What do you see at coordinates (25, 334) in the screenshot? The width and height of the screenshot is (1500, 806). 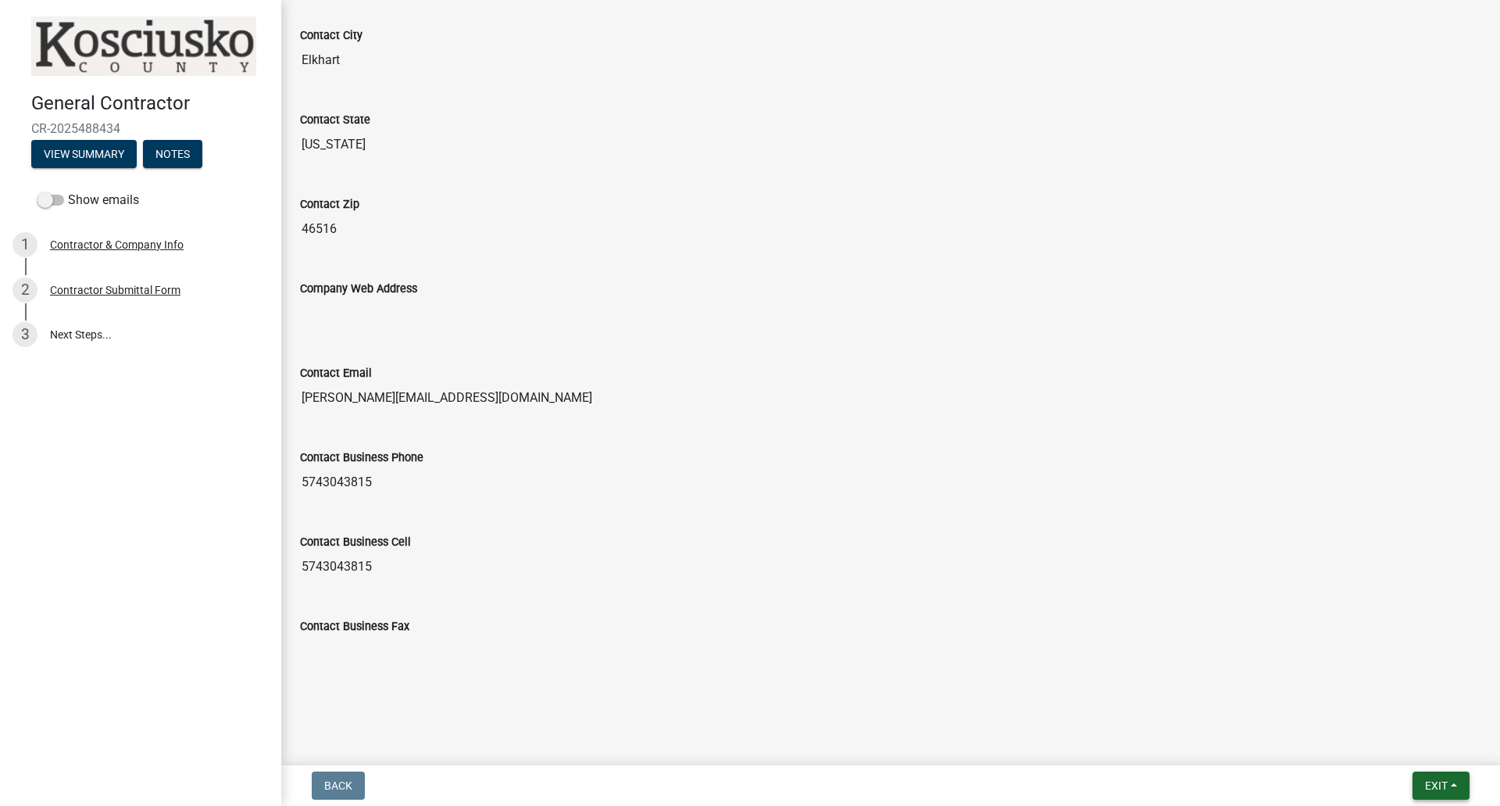 I see `div: 3` at bounding box center [25, 334].